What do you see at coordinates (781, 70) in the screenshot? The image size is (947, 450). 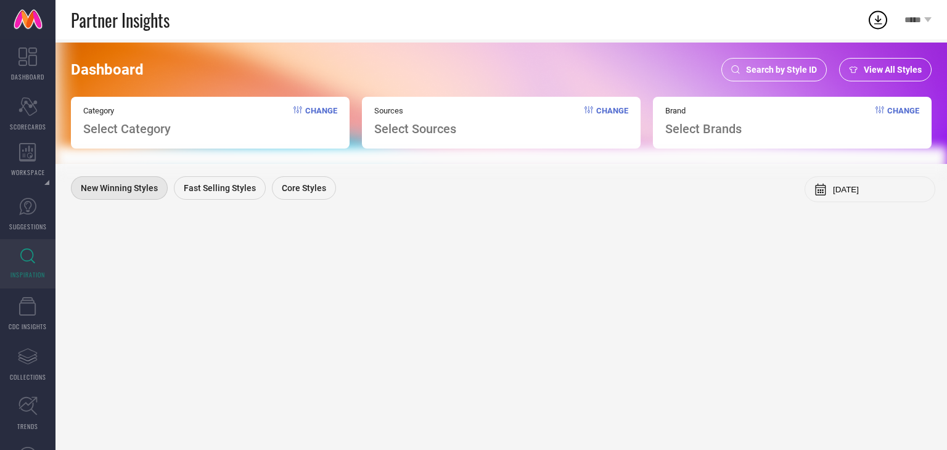 I see `span: Search by Style ID` at bounding box center [781, 70].